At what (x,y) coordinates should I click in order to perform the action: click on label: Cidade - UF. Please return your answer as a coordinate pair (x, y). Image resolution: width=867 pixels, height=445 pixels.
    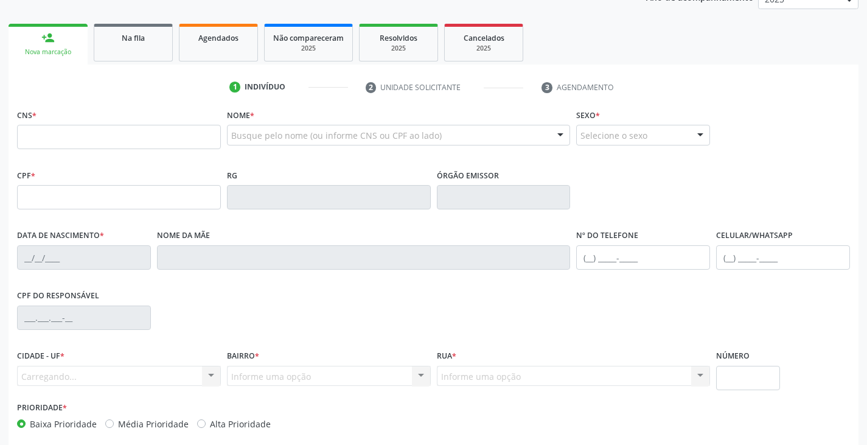
    Looking at the image, I should click on (41, 356).